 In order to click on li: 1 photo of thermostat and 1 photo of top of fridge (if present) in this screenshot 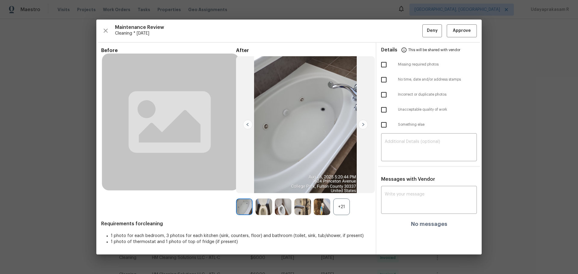, I will do `click(241, 242)`.